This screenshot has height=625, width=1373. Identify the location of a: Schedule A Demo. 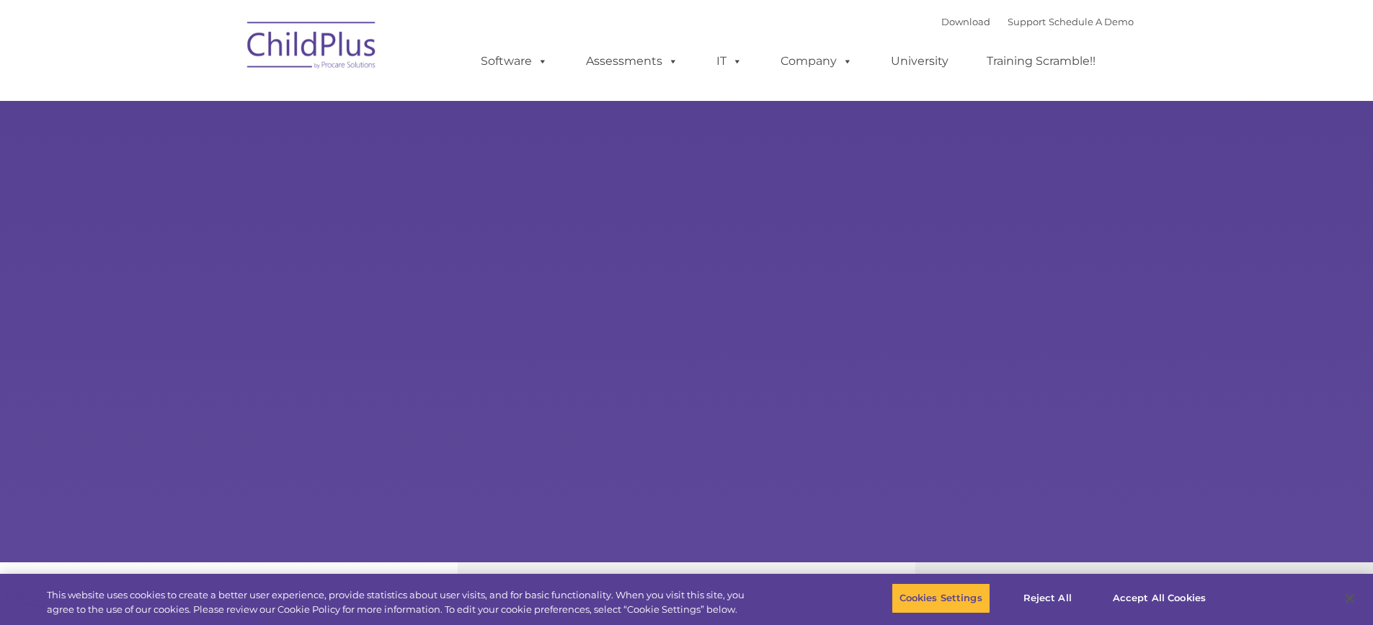
(1091, 22).